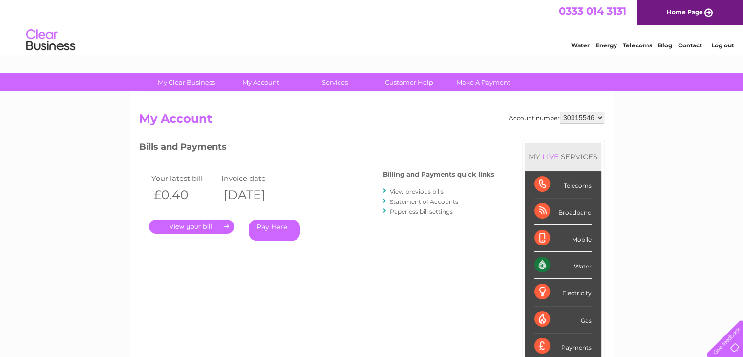 The height and width of the screenshot is (357, 743). What do you see at coordinates (483, 82) in the screenshot?
I see `a: Make A Payment` at bounding box center [483, 82].